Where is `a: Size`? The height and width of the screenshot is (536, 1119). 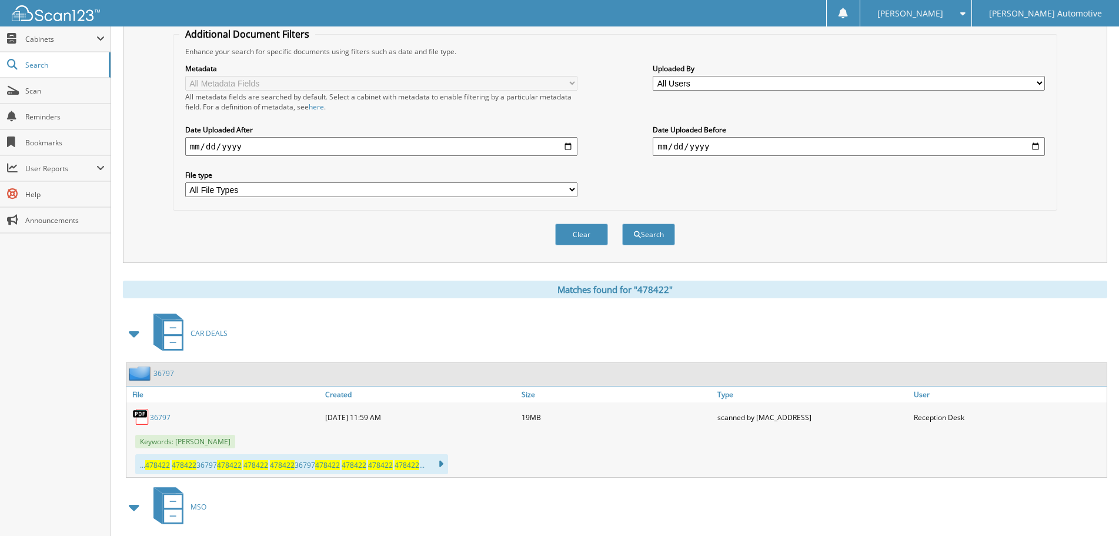 a: Size is located at coordinates (616, 394).